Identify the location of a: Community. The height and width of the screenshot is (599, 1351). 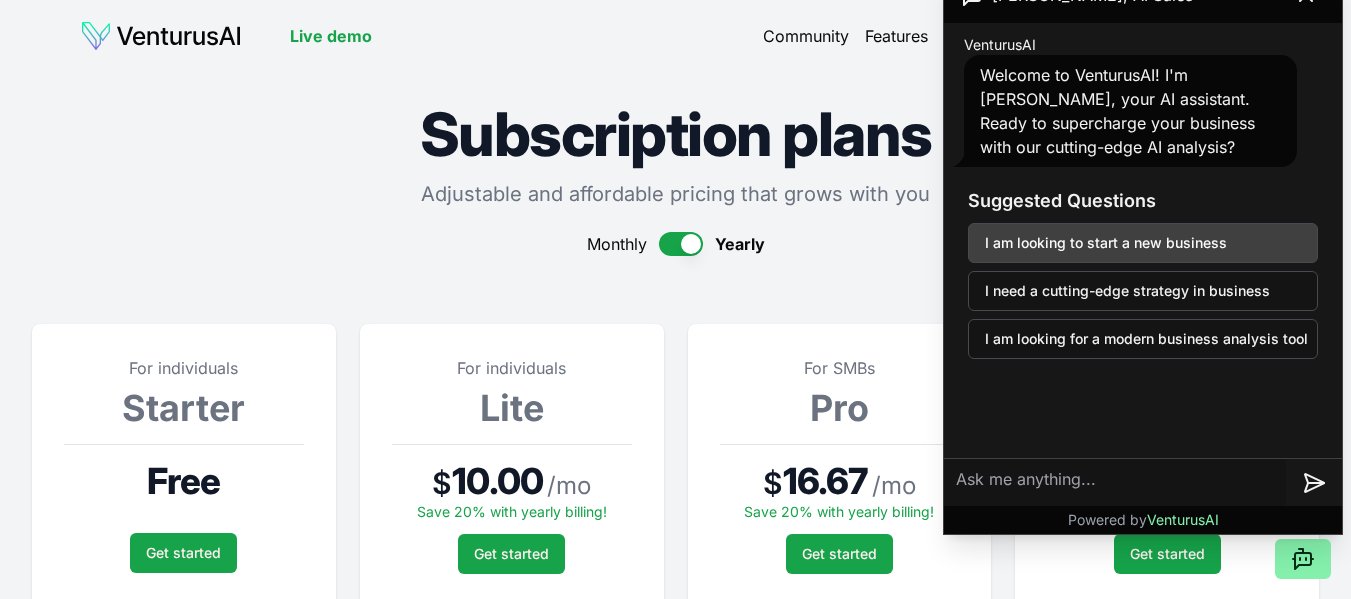
(806, 36).